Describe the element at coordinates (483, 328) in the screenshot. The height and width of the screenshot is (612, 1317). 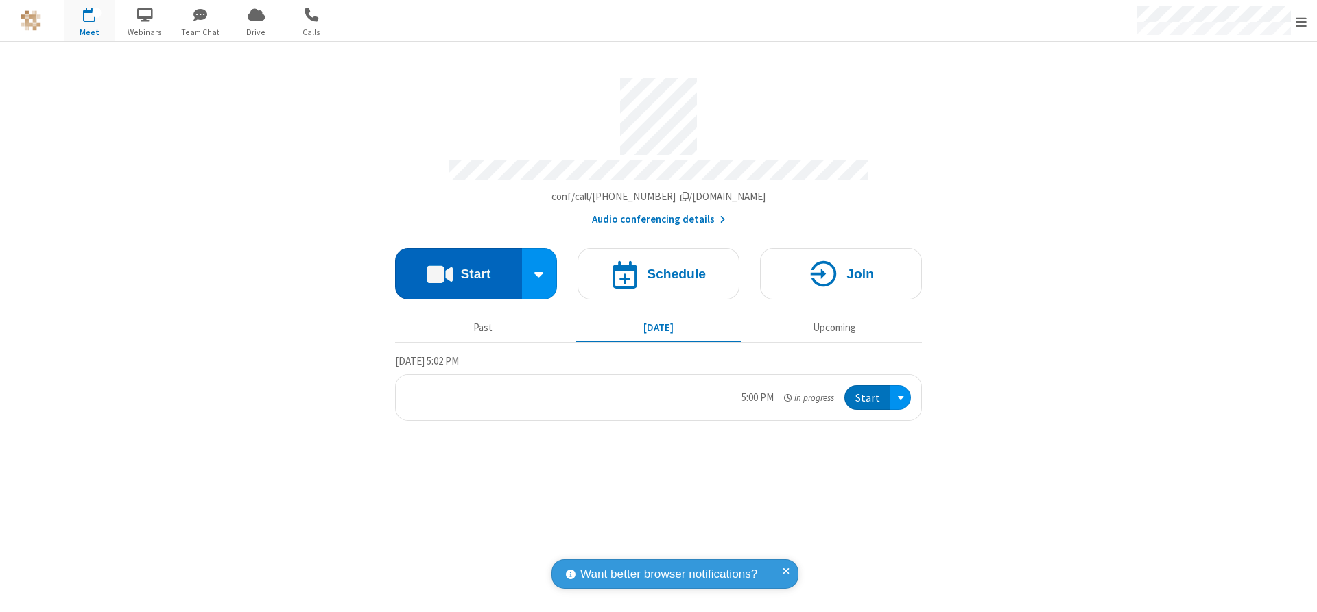
I see `button: Past` at that location.